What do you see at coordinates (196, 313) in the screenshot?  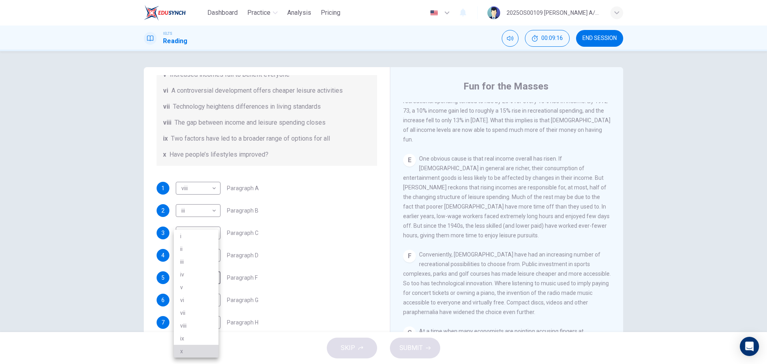 I see `li: vii` at bounding box center [196, 313].